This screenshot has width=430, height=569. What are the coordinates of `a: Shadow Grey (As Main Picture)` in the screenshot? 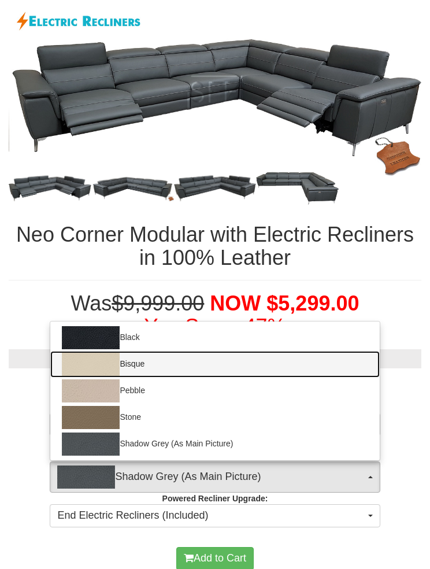 It's located at (214, 444).